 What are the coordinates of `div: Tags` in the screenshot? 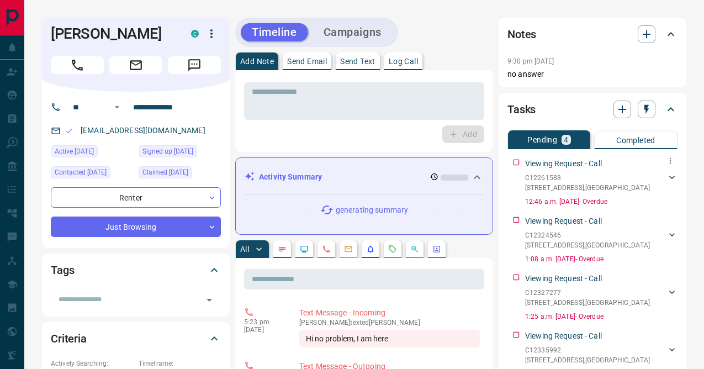 It's located at (136, 270).